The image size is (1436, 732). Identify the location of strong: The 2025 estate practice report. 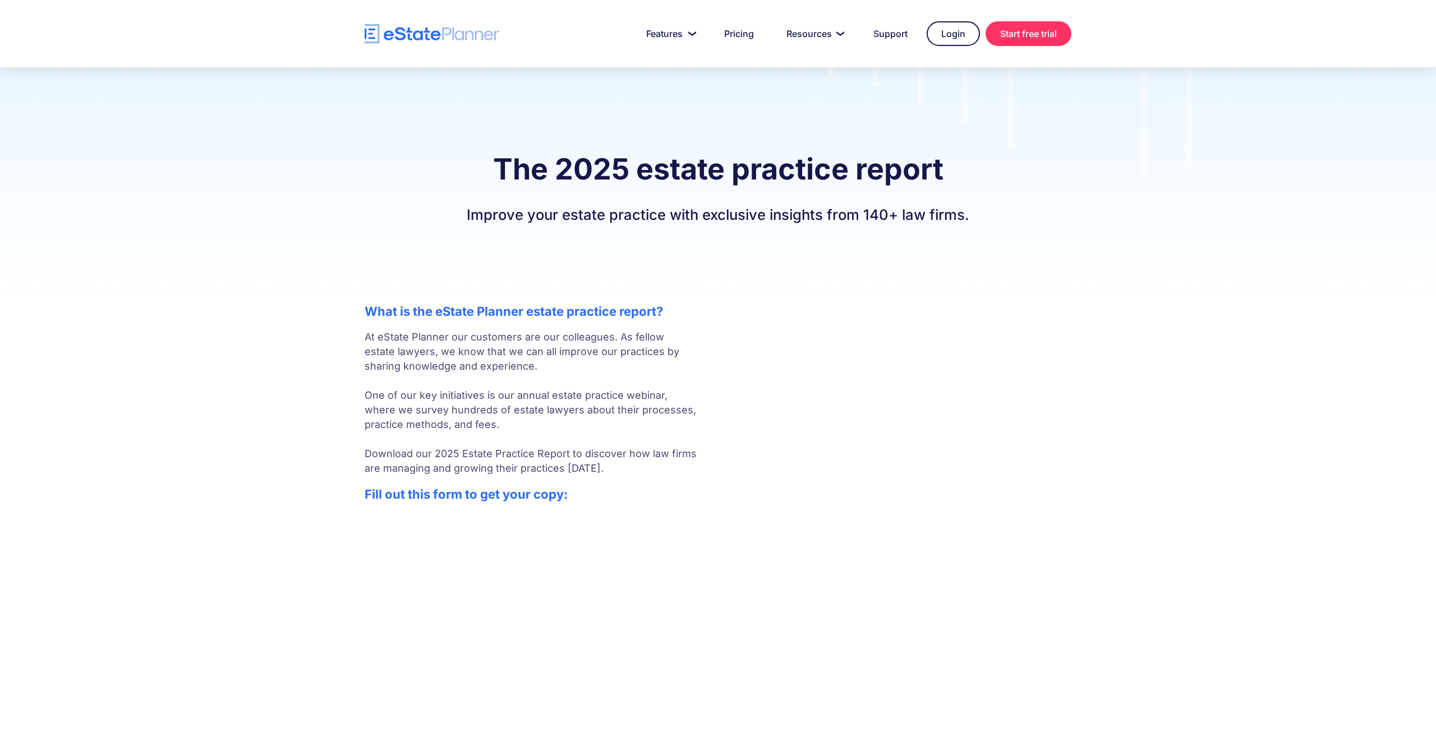
(718, 169).